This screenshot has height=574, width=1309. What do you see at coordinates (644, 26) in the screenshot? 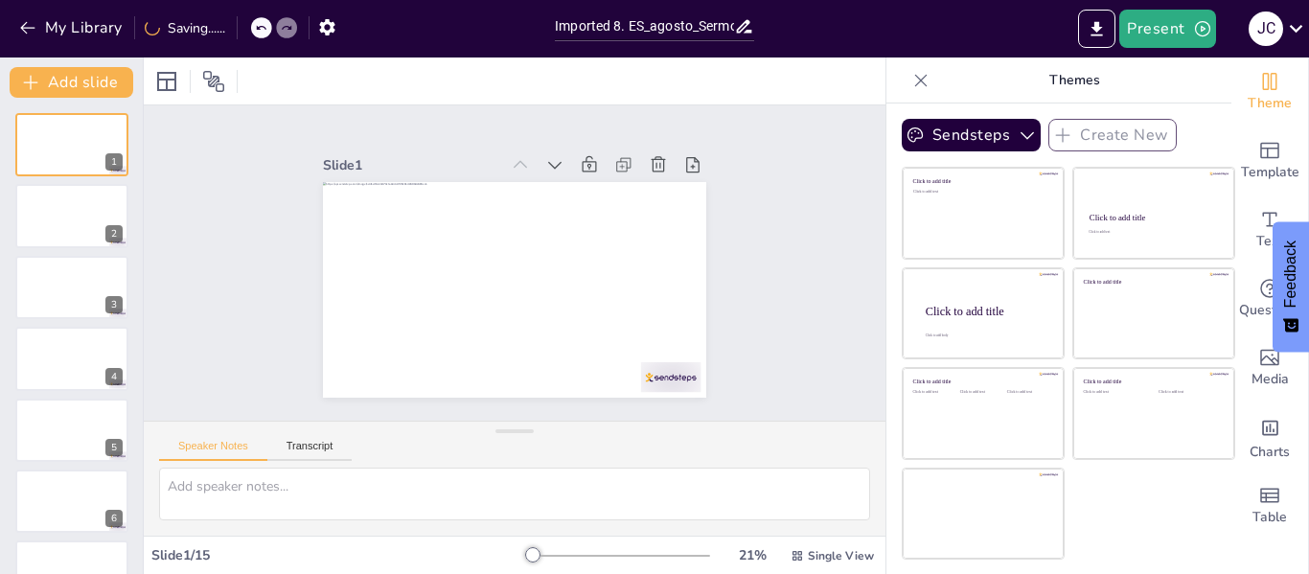
I see `input: Insert title` at bounding box center [644, 26].